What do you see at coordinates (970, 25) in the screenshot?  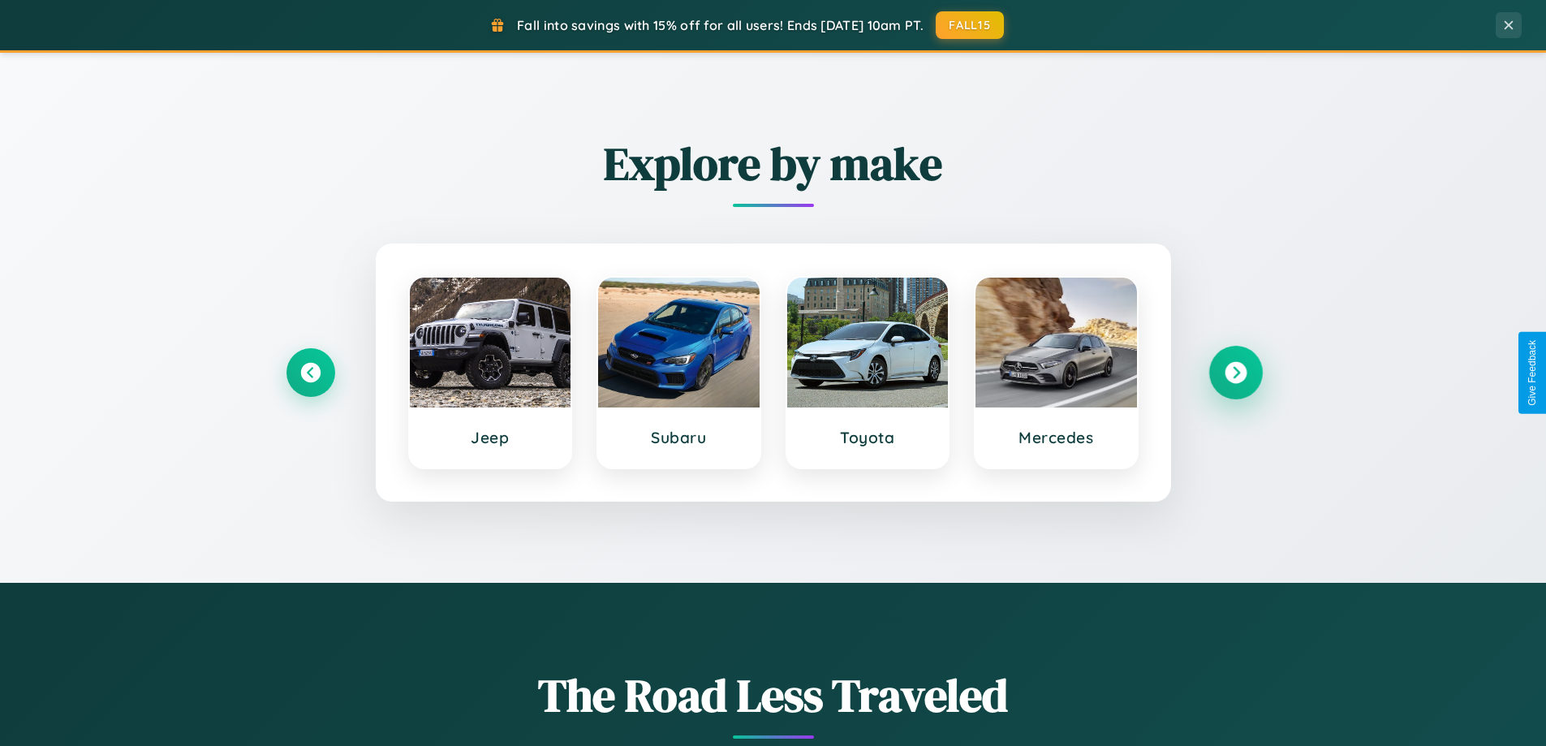 I see `button: FALL15` at bounding box center [970, 25].